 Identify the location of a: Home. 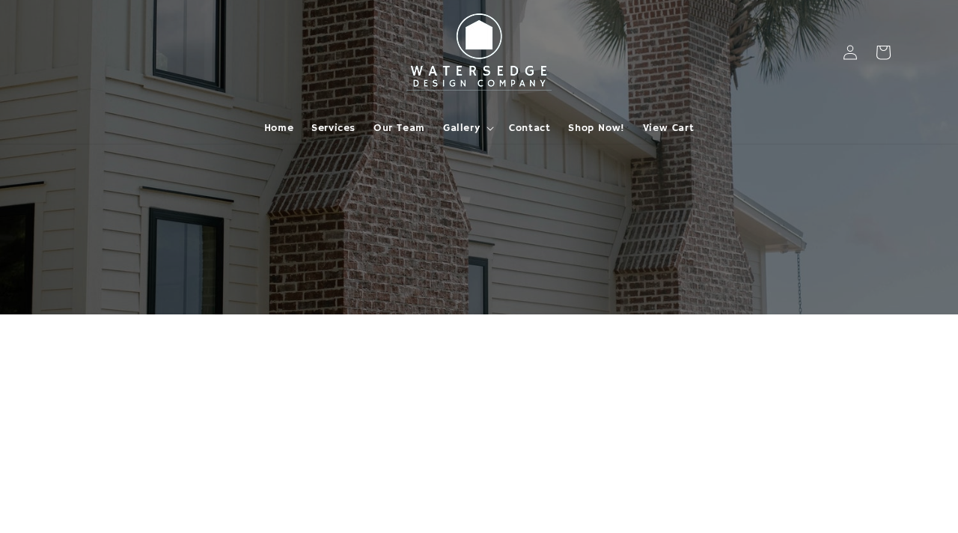
(279, 128).